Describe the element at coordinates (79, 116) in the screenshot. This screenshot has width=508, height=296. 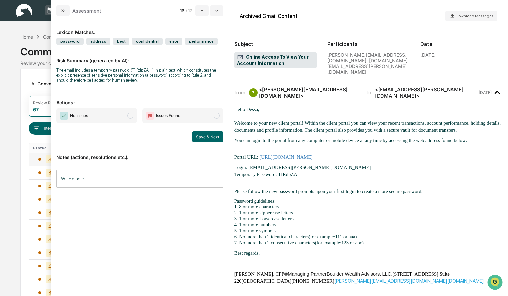
I see `span: No Issues` at that location.